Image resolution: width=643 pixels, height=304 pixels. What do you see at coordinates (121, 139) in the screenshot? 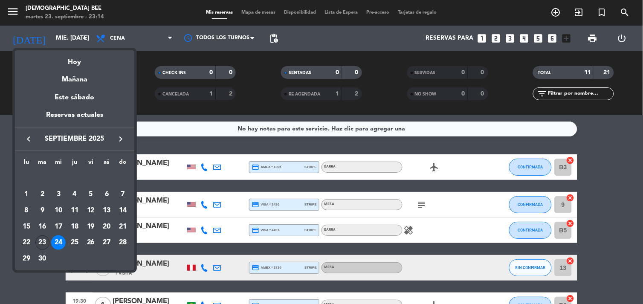
I see `button: keyboard_arrow_right` at bounding box center [121, 139].